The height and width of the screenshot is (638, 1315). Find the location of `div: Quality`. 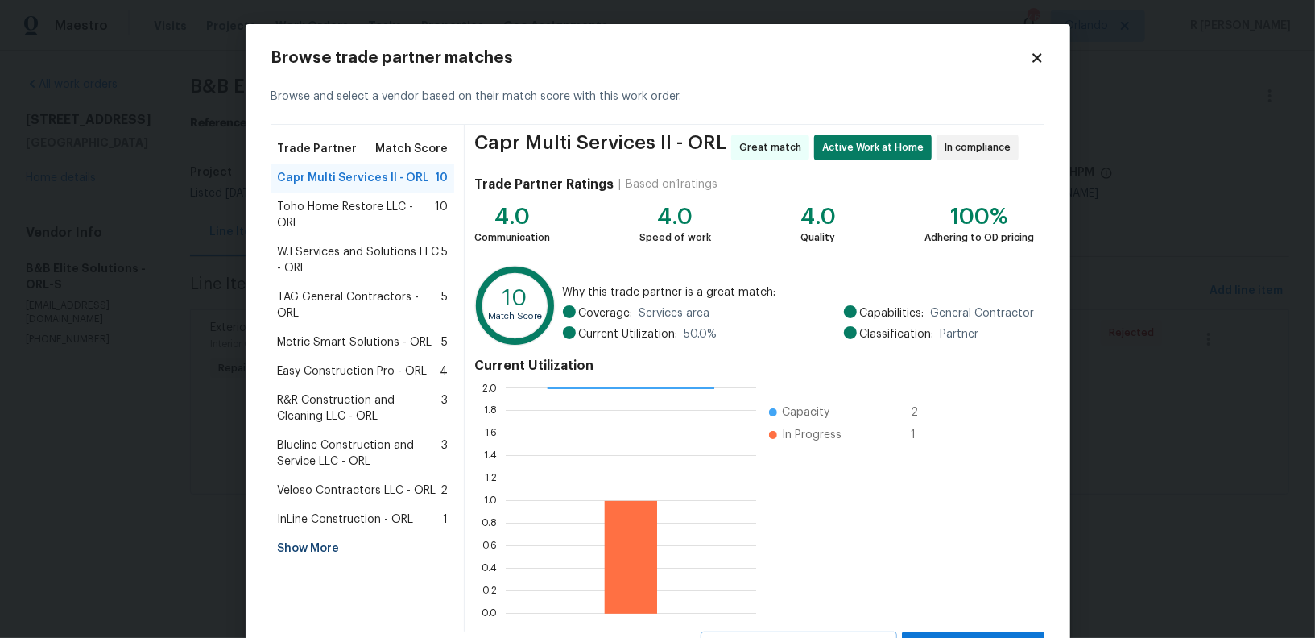

div: Quality is located at coordinates (818, 238).